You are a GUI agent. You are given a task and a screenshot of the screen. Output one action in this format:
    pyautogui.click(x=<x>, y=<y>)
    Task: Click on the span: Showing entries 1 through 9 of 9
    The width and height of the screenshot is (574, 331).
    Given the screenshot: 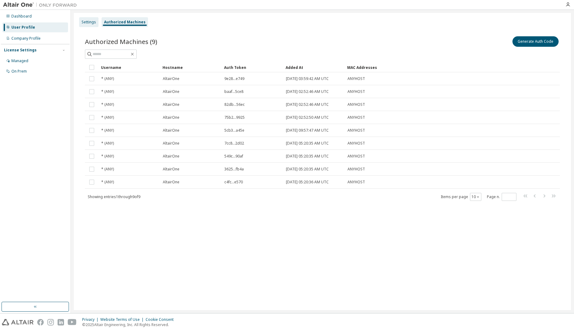 What is the action you would take?
    pyautogui.click(x=114, y=197)
    